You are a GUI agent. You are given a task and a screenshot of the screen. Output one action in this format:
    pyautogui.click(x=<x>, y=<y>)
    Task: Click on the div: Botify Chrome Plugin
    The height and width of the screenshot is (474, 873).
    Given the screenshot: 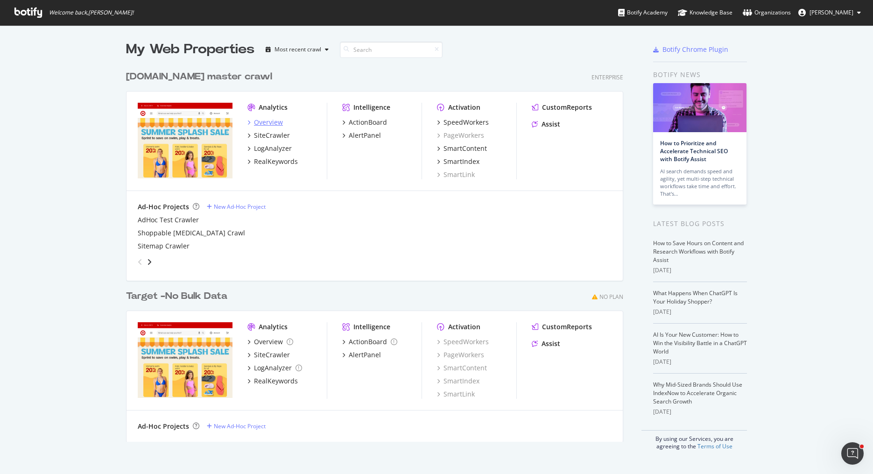 What is the action you would take?
    pyautogui.click(x=695, y=49)
    